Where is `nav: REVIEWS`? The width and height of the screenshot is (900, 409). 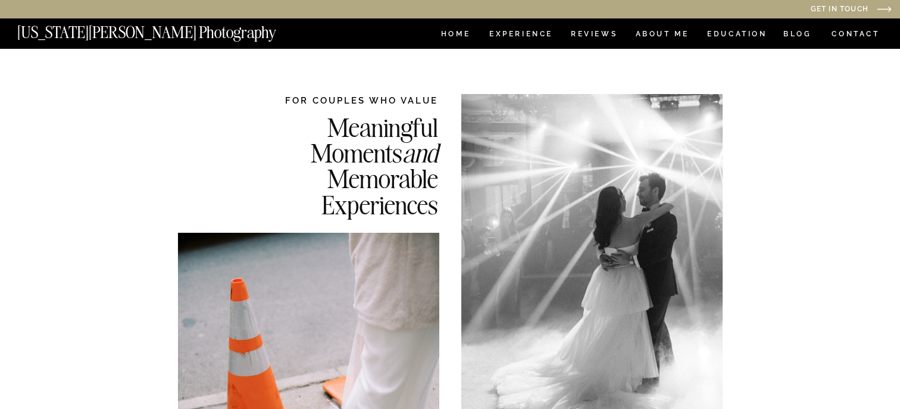 nav: REVIEWS is located at coordinates (593, 35).